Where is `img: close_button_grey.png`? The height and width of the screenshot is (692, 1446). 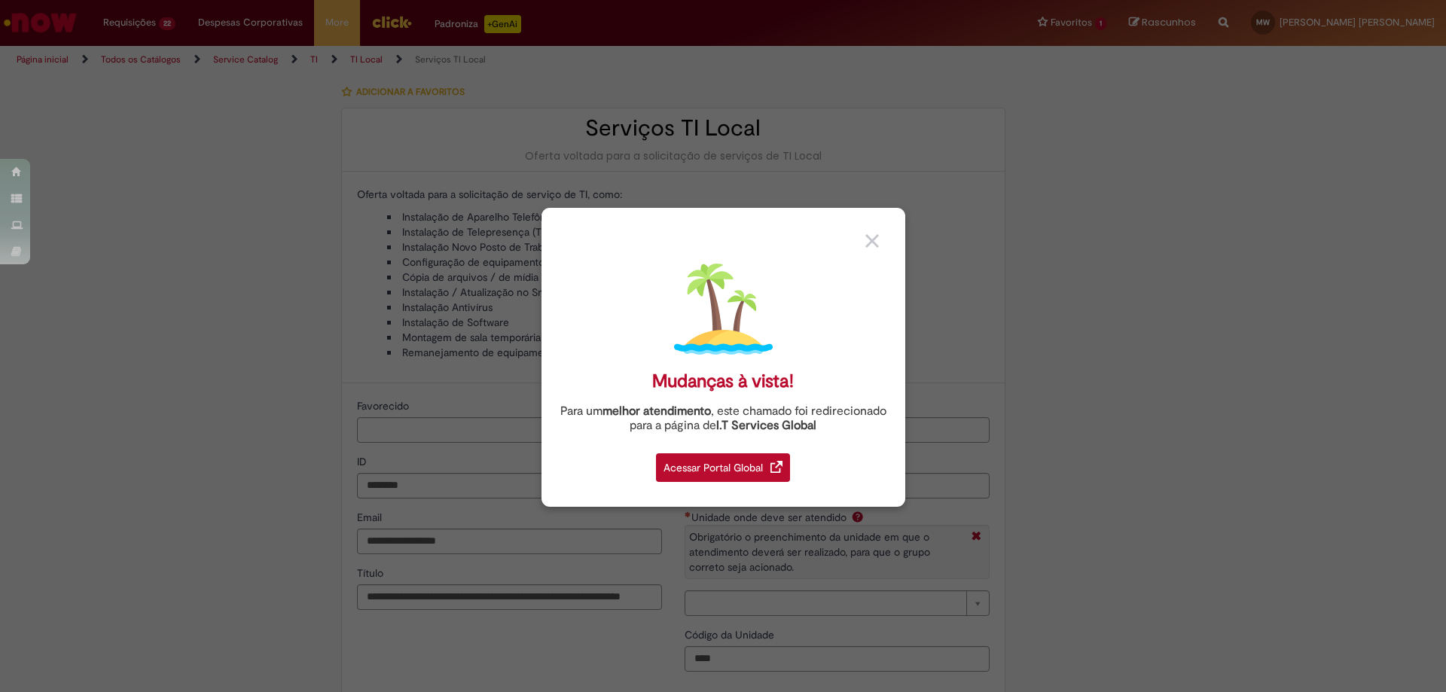
img: close_button_grey.png is located at coordinates (872, 241).